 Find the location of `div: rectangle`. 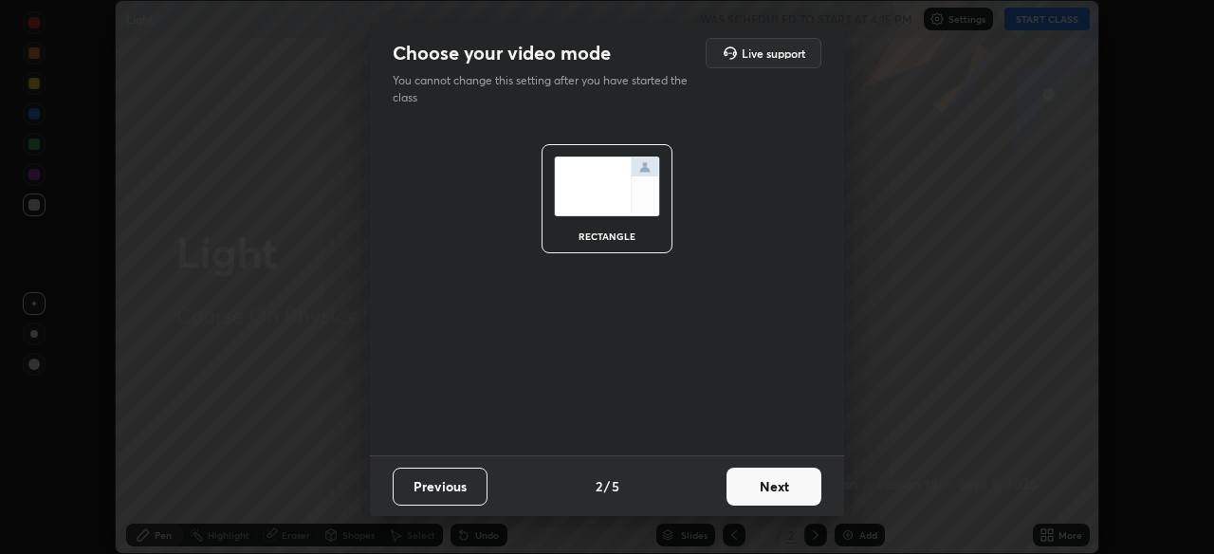

div: rectangle is located at coordinates (607, 236).